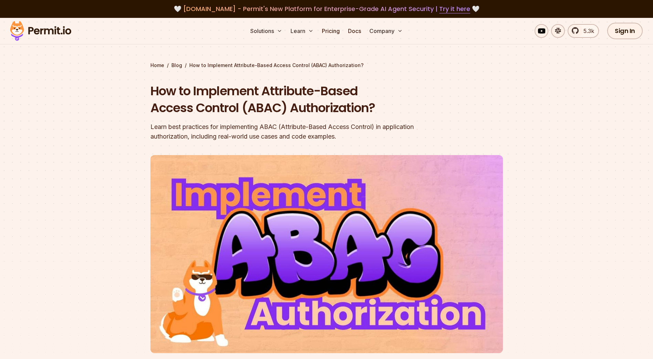 This screenshot has height=359, width=653. What do you see at coordinates (625, 31) in the screenshot?
I see `a: Sign In` at bounding box center [625, 31].